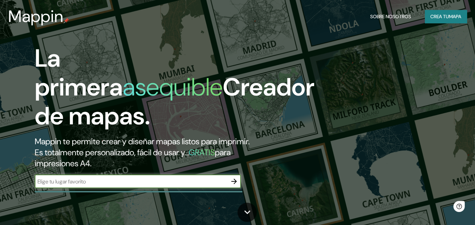 This screenshot has width=475, height=225. Describe the element at coordinates (142, 141) in the screenshot. I see `font: Mappin te permite crear y diseñar mapas listos para imprimir.` at that location.